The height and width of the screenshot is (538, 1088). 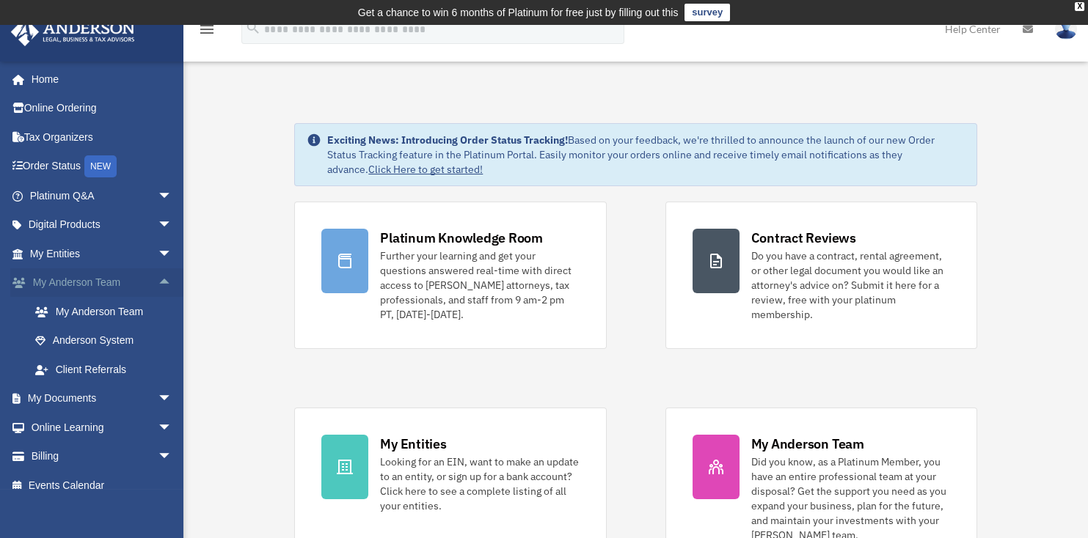 What do you see at coordinates (102, 485) in the screenshot?
I see `a: Events Calendar` at bounding box center [102, 485].